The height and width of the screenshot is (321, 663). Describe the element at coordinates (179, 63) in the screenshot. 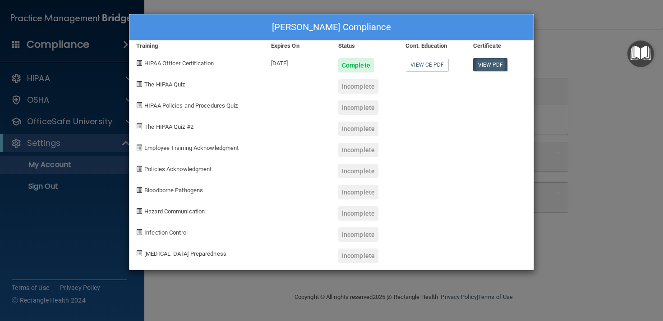

I see `span: HIPAA Officer Certification` at that location.